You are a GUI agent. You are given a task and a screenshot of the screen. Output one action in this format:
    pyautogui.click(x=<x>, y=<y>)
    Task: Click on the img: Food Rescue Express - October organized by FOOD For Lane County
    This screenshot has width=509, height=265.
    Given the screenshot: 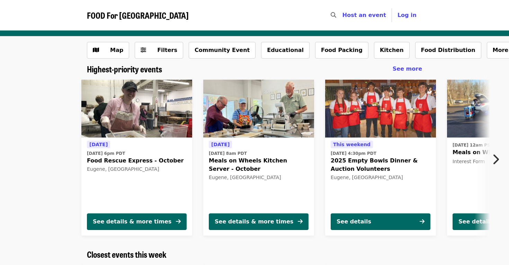 What is the action you would take?
    pyautogui.click(x=137, y=109)
    